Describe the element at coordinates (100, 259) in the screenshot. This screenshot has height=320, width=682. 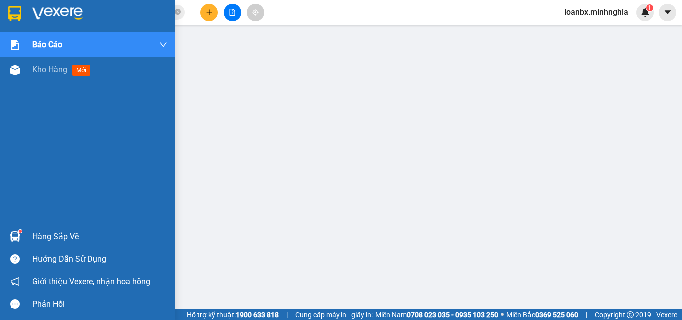
I see `div: Hướng dẫn sử dụng` at that location.